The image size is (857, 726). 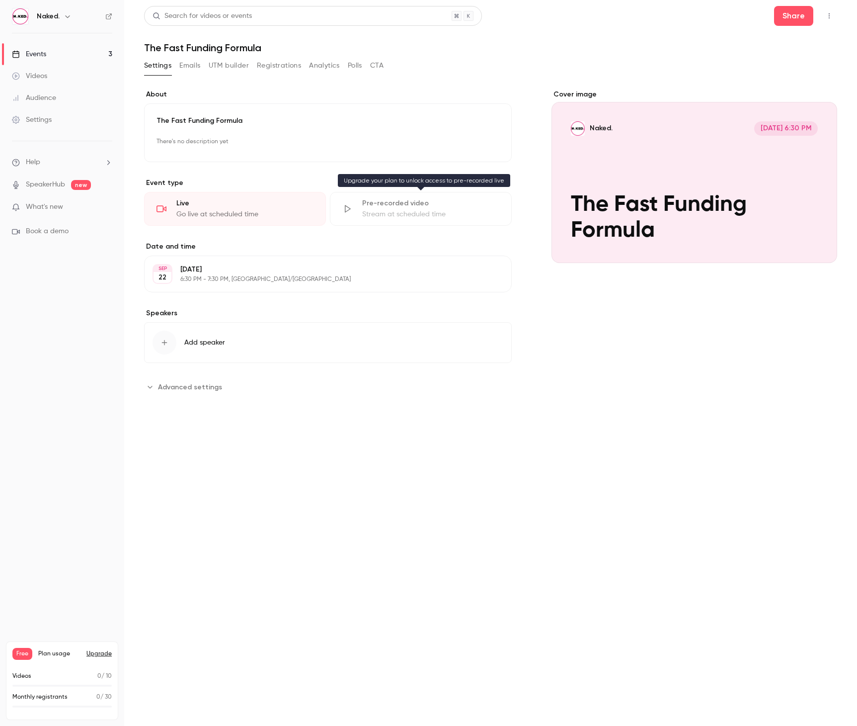 What do you see at coordinates (29, 54) in the screenshot?
I see `div: Events` at bounding box center [29, 54].